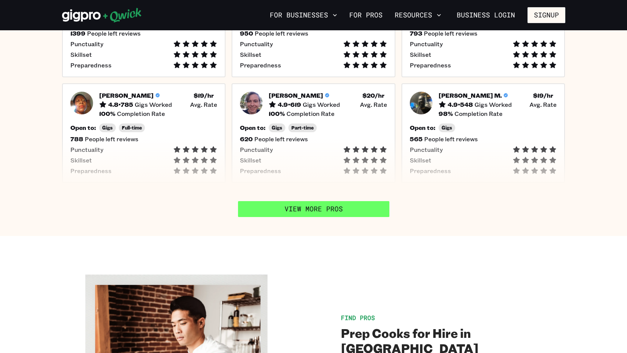 The height and width of the screenshot is (353, 627). Describe the element at coordinates (416, 33) in the screenshot. I see `h5: 793` at that location.